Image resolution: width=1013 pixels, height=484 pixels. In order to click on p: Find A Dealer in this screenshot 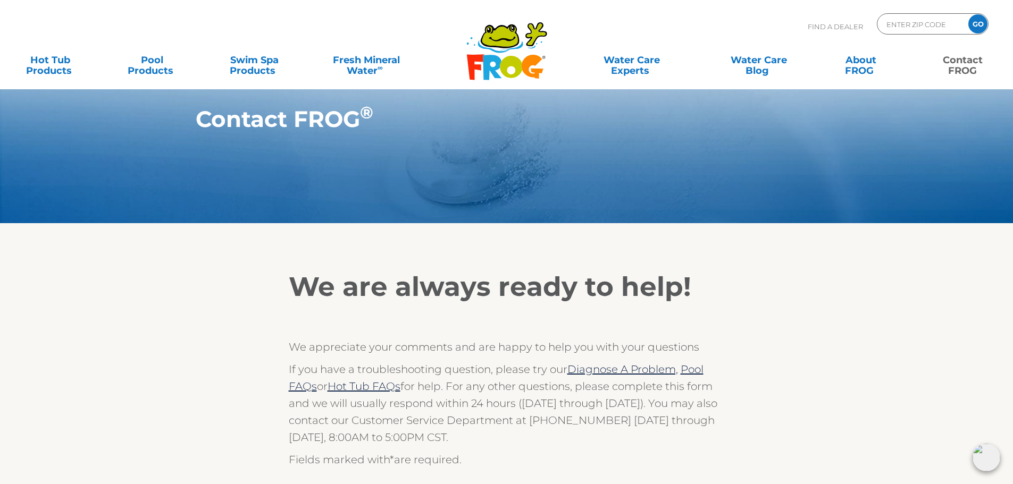, I will do `click(835, 27)`.